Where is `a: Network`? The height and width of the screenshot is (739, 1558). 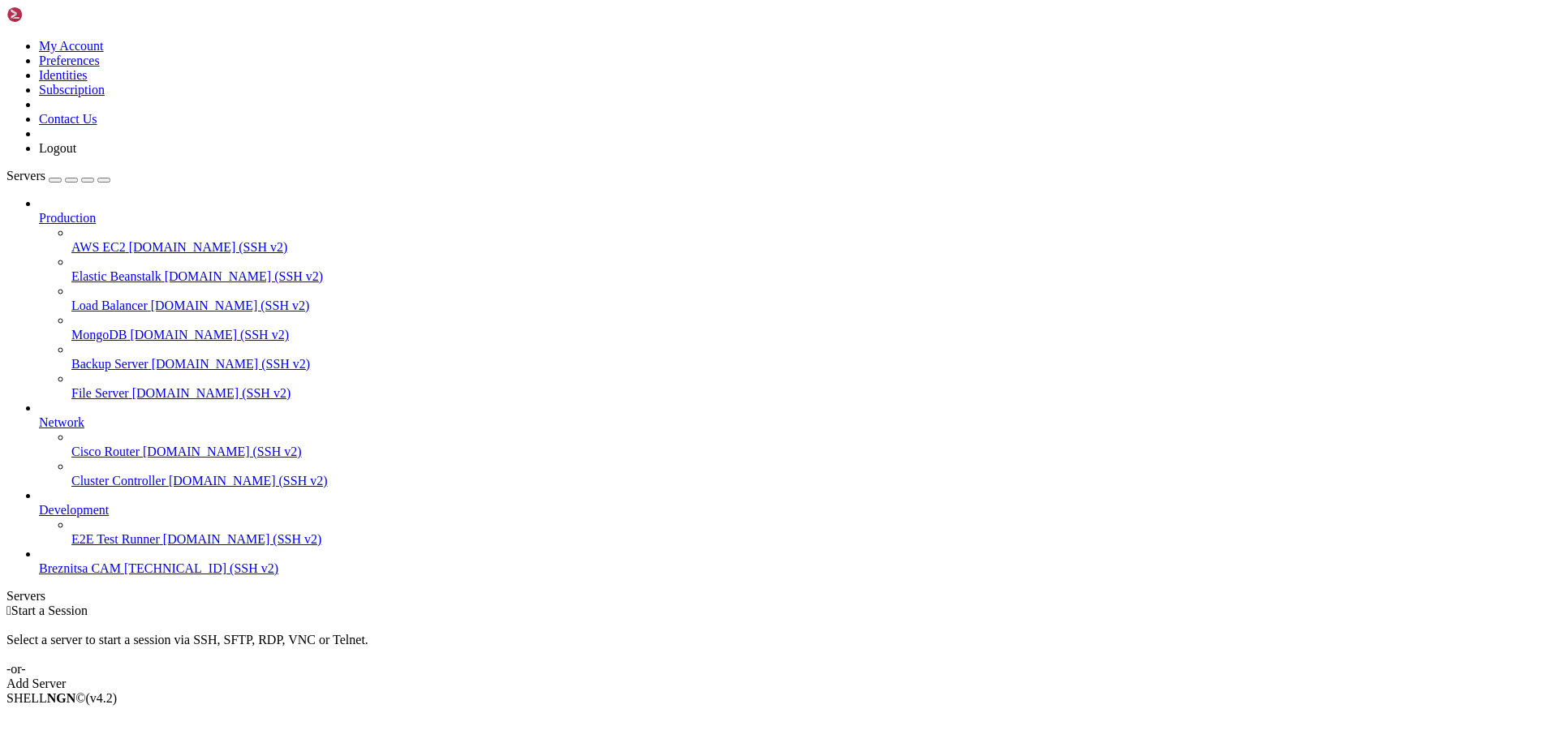 a: Network is located at coordinates (795, 423).